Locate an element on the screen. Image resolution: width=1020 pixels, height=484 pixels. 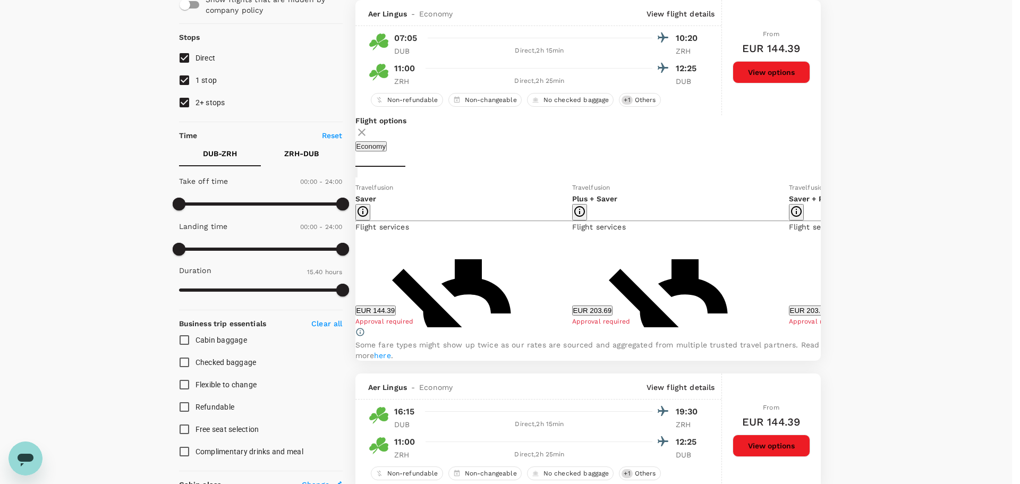
p: 07:05 is located at coordinates (406, 38).